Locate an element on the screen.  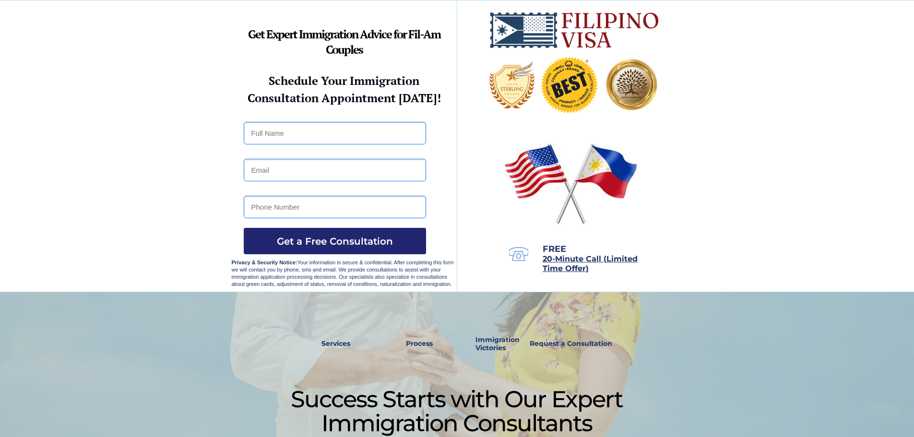
a: Request a Consultation is located at coordinates (571, 344).